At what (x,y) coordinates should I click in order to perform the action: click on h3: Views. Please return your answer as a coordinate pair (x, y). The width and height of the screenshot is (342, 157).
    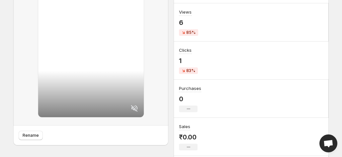
    Looking at the image, I should click on (185, 12).